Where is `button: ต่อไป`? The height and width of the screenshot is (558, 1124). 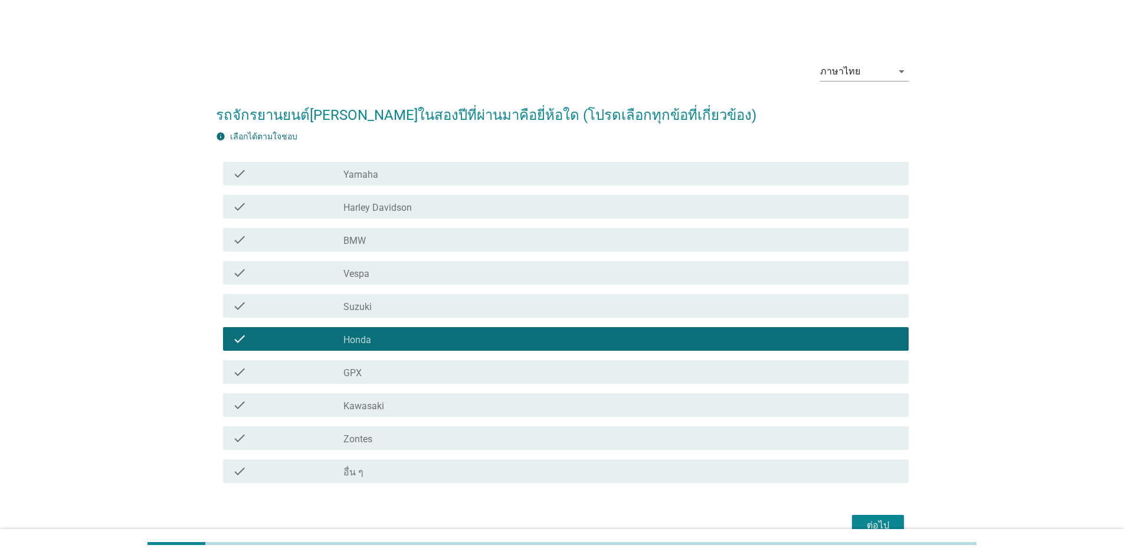 button: ต่อไป is located at coordinates (878, 525).